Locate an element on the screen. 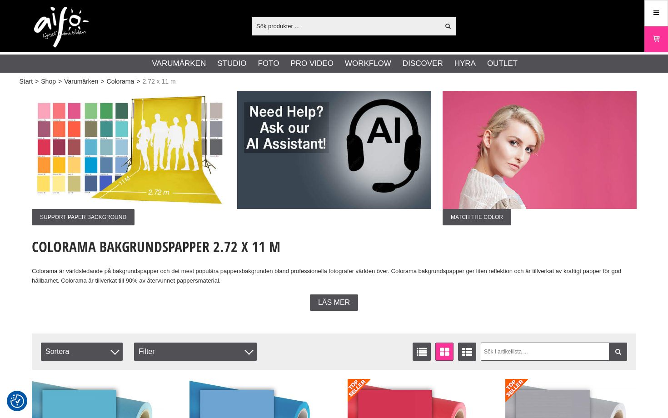  a: Start is located at coordinates (26, 81).